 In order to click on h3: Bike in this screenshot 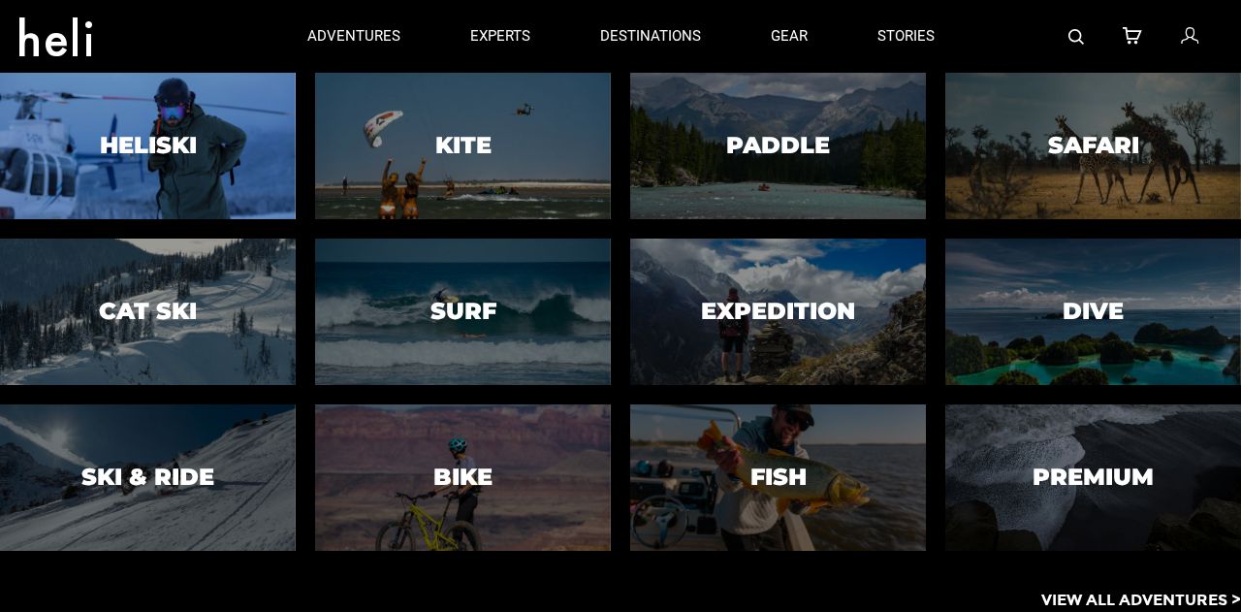, I will do `click(463, 477)`.